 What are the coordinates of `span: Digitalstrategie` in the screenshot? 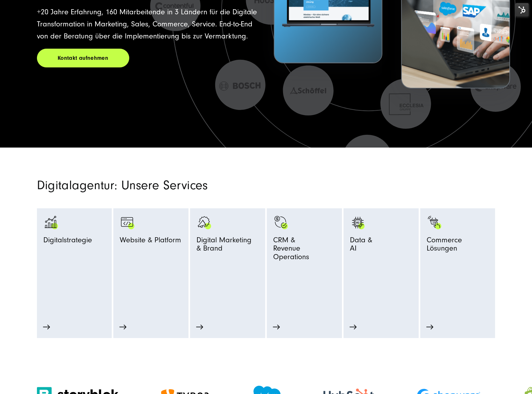 It's located at (67, 242).